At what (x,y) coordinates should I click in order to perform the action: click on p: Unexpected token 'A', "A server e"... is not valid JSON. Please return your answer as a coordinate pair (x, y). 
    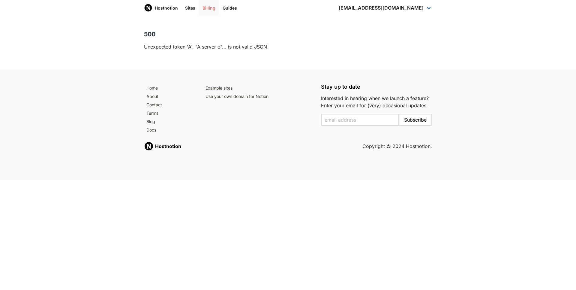
    Looking at the image, I should click on (288, 47).